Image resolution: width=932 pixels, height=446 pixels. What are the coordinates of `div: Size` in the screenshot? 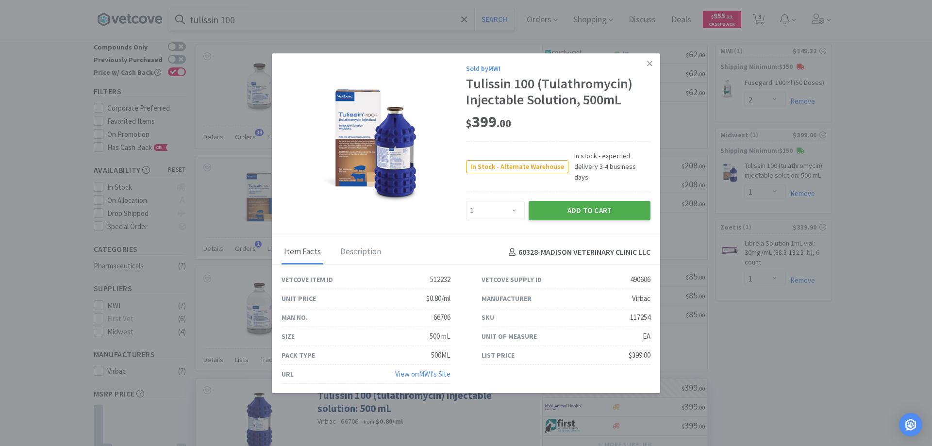 It's located at (288, 336).